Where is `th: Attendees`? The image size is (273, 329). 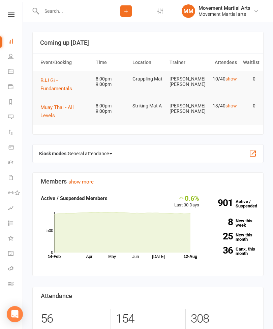
th: Attendees is located at coordinates (221, 62).